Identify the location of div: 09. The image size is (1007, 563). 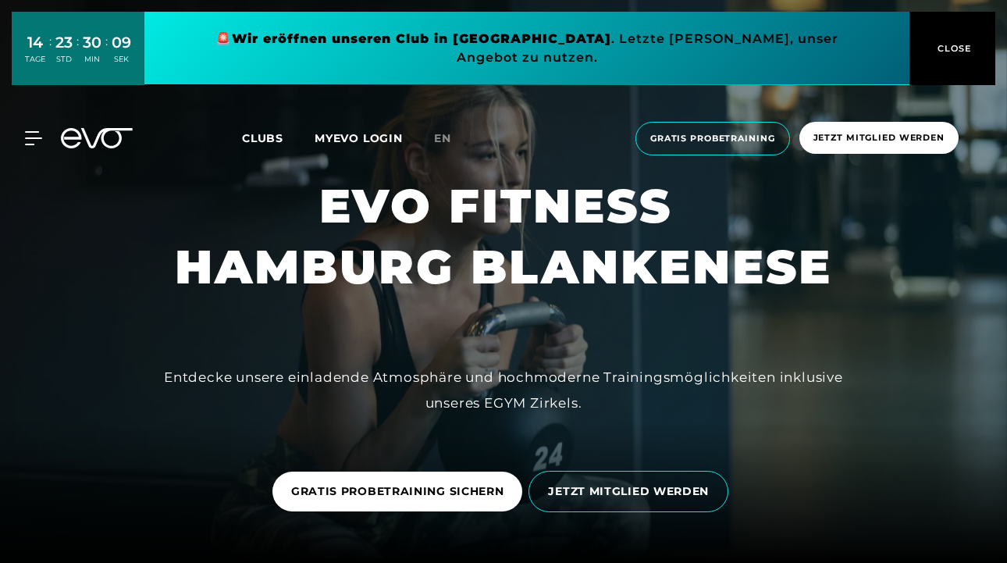
(121, 42).